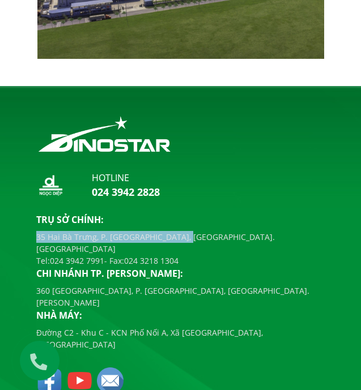 This screenshot has height=390, width=361. I want to click on p: Tel: - Fax:, so click(181, 260).